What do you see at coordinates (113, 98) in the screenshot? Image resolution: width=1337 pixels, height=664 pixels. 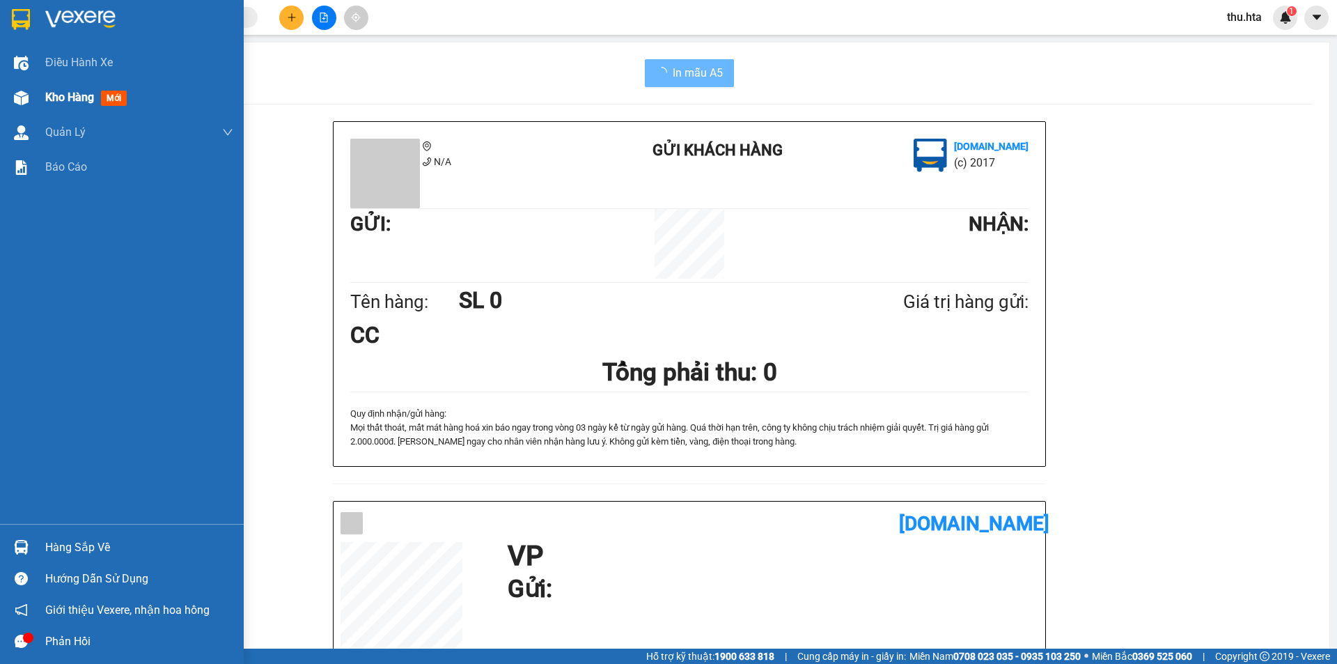 I see `span: mới` at bounding box center [113, 98].